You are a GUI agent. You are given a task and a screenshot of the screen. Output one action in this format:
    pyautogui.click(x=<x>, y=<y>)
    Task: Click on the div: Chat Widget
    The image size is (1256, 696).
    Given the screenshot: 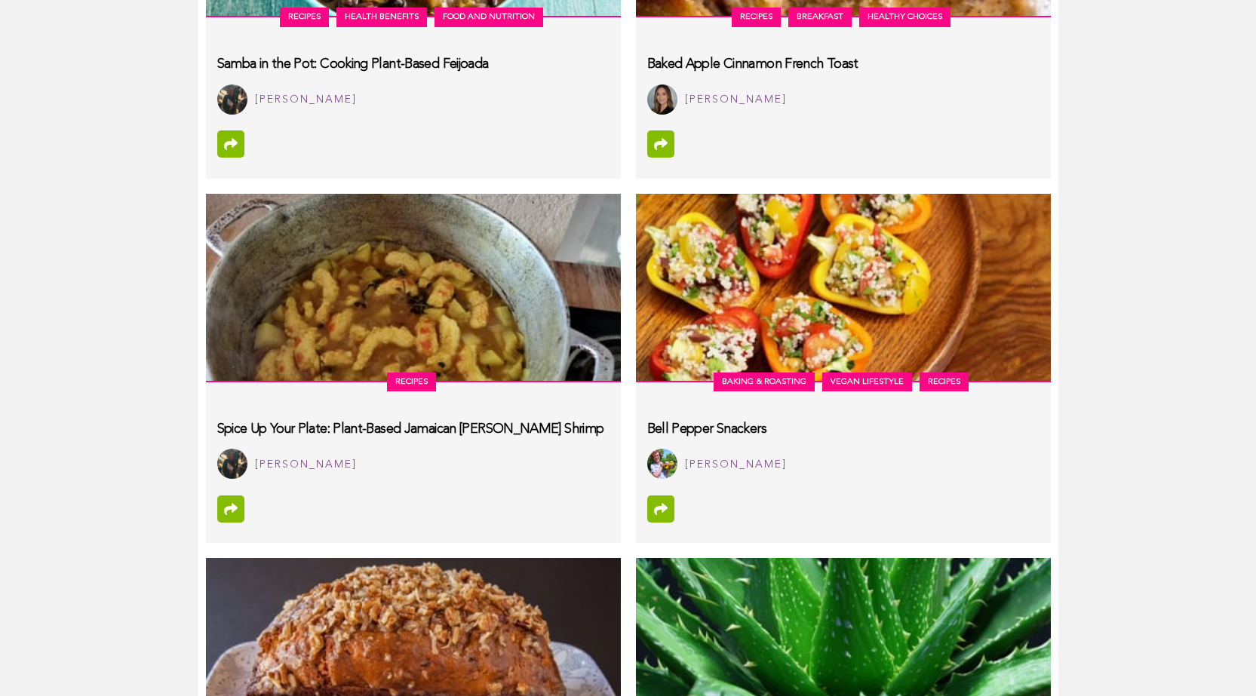 What is the action you would take?
    pyautogui.click(x=1218, y=660)
    